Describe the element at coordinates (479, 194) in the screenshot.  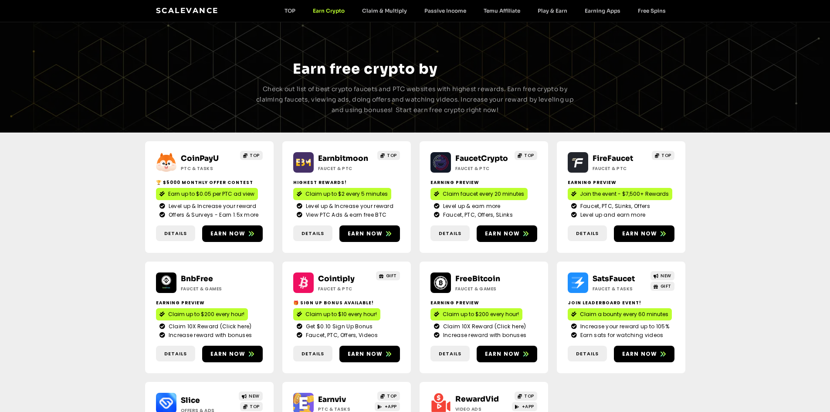
I see `a: Claim faucet every 20 minutes` at that location.